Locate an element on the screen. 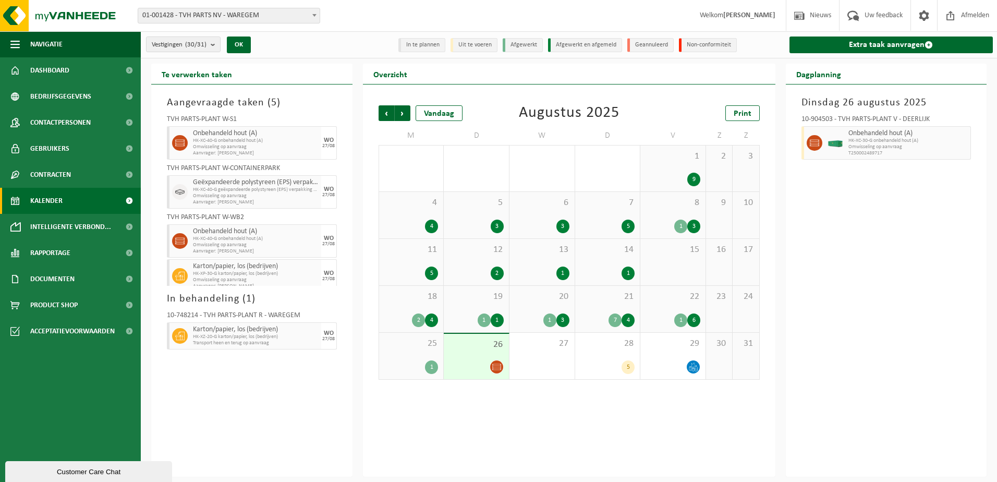 Image resolution: width=997 pixels, height=482 pixels. span: Transport heen en terug op aanvraag is located at coordinates (256, 343).